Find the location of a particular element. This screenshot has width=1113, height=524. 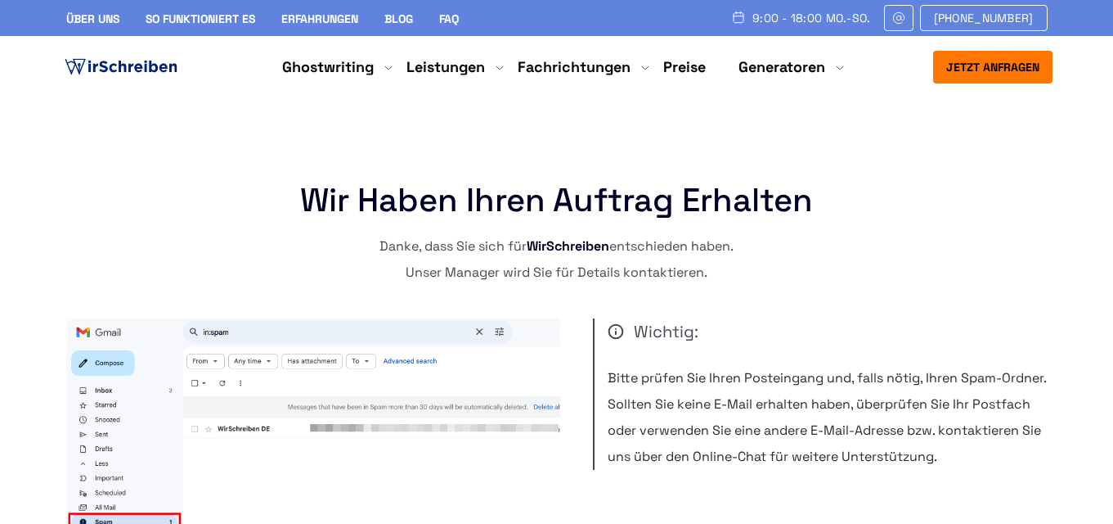

a: Fachrichtungen is located at coordinates (574, 67).